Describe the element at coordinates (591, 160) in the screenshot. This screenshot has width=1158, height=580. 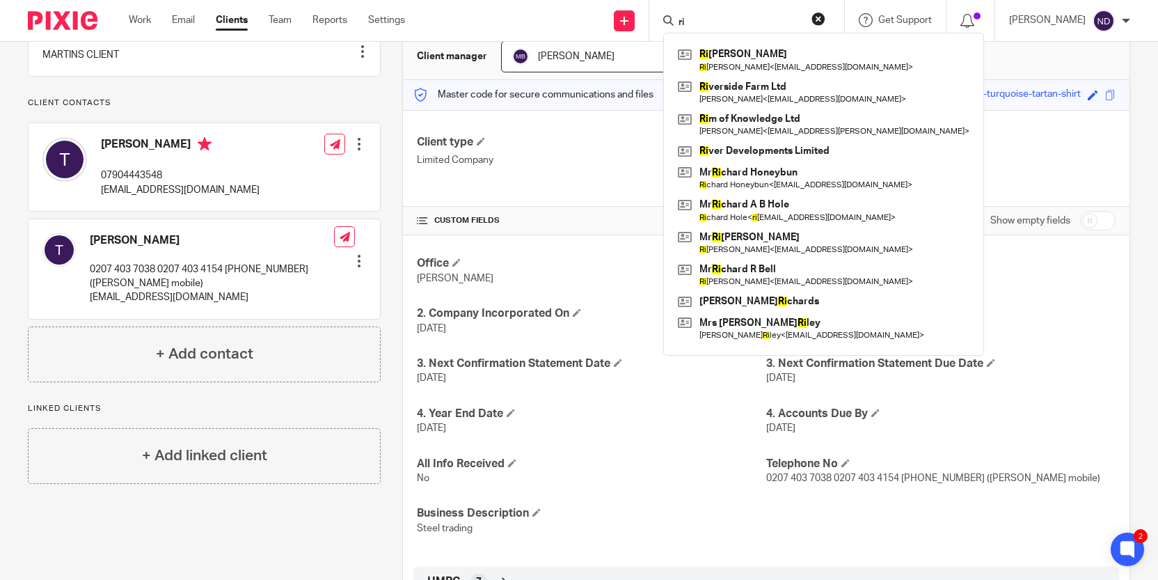
I see `p: Limited Company` at that location.